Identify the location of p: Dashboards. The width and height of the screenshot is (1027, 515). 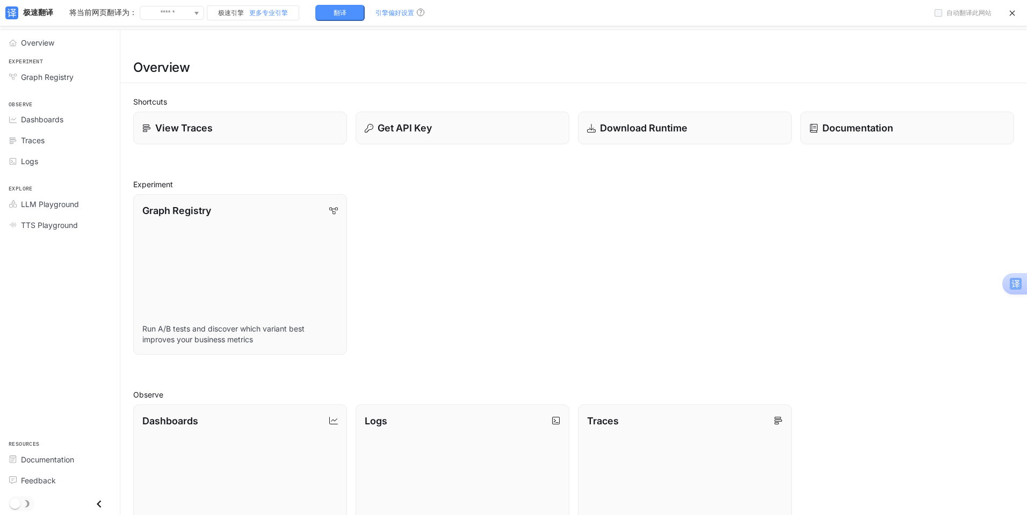
(170, 421).